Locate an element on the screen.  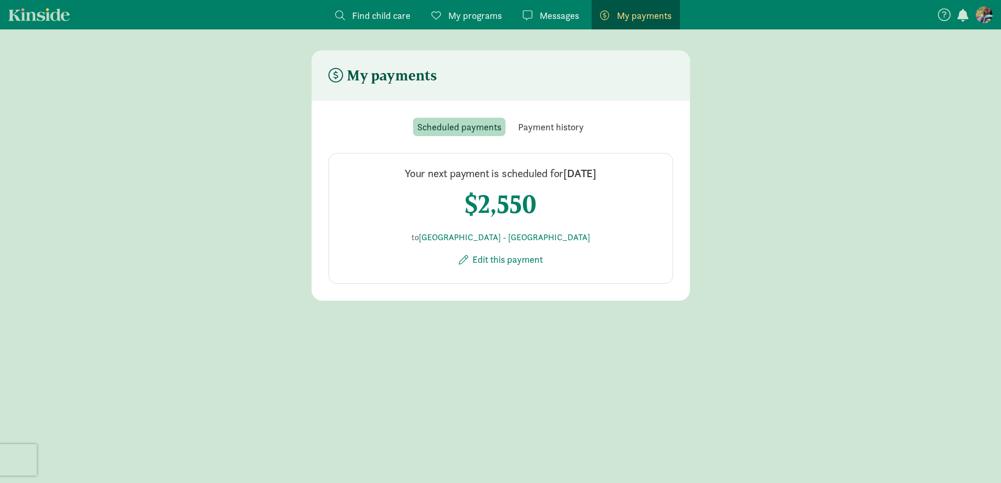
button: Edit this payment is located at coordinates (501, 259).